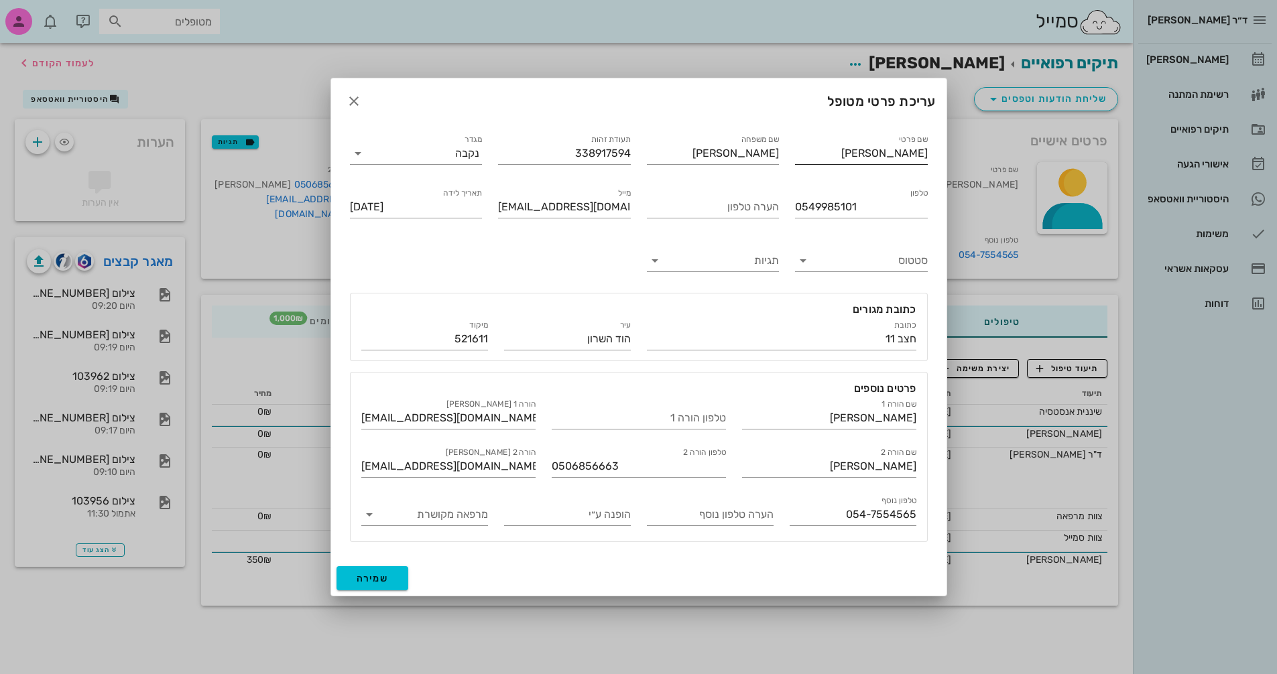 This screenshot has height=674, width=1277. Describe the element at coordinates (625, 325) in the screenshot. I see `label: עיר` at that location.